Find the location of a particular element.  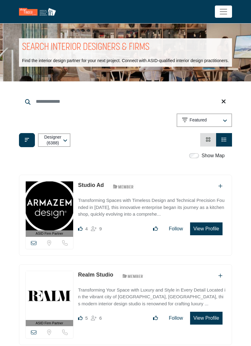

span: 5 is located at coordinates (86, 317).